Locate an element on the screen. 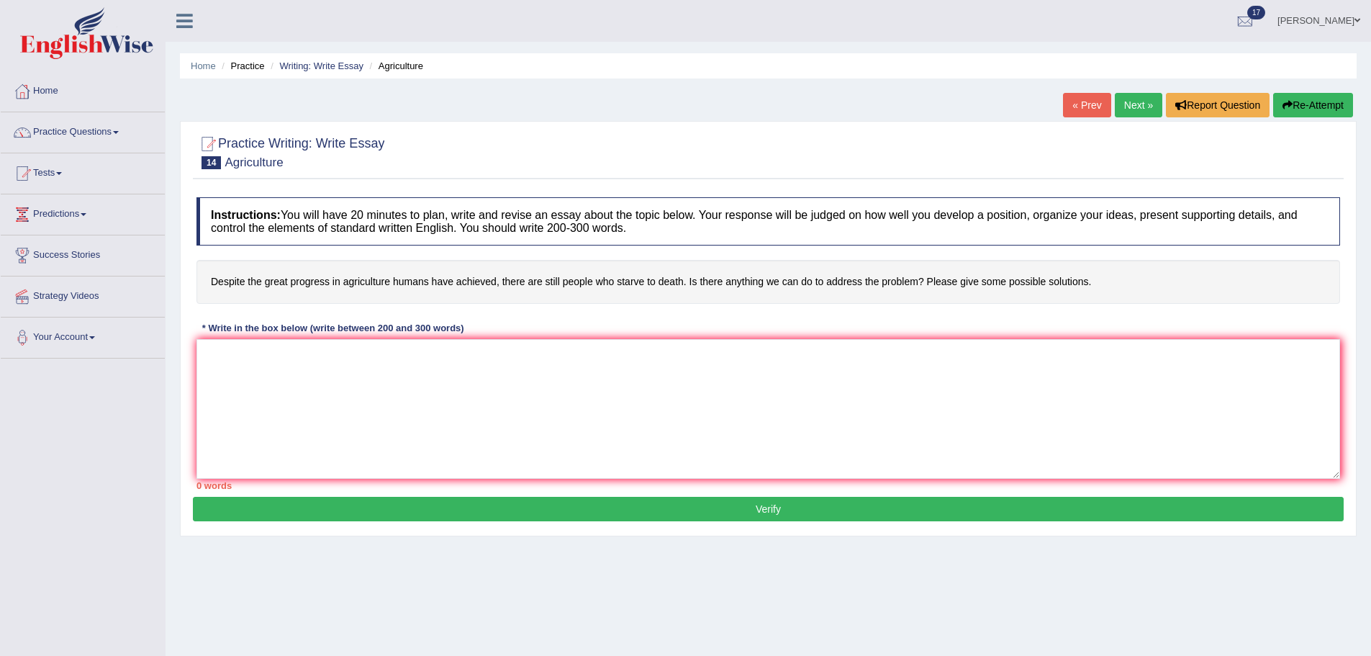 The height and width of the screenshot is (656, 1371). small: Agriculture is located at coordinates (253, 162).